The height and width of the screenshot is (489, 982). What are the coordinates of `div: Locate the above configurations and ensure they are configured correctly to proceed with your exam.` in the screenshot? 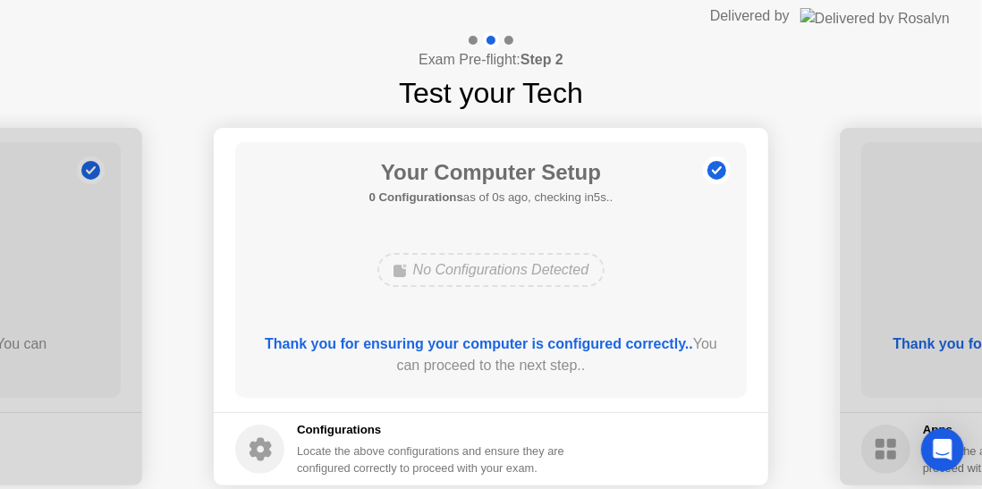 It's located at (432, 460).